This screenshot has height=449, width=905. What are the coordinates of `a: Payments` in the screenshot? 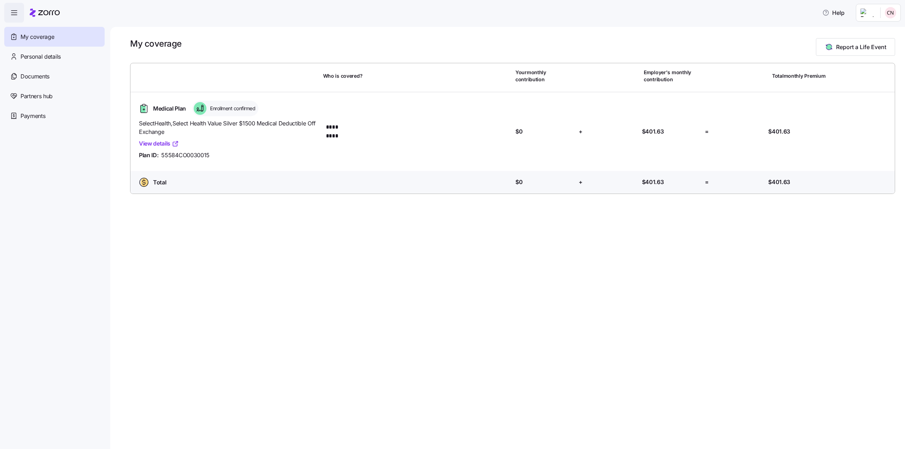 It's located at (54, 116).